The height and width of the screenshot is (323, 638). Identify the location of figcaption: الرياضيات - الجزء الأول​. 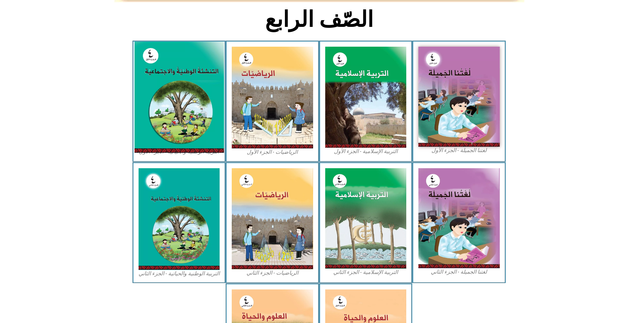
(272, 152).